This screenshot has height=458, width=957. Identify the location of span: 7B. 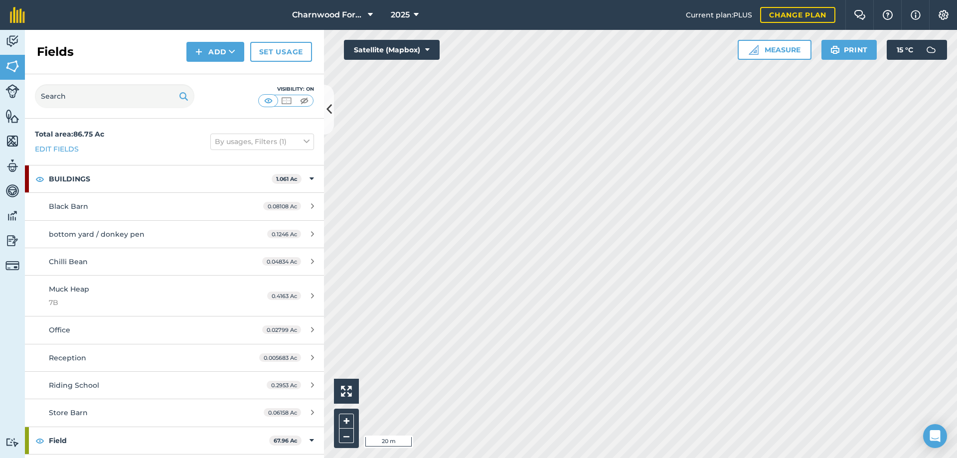
(143, 303).